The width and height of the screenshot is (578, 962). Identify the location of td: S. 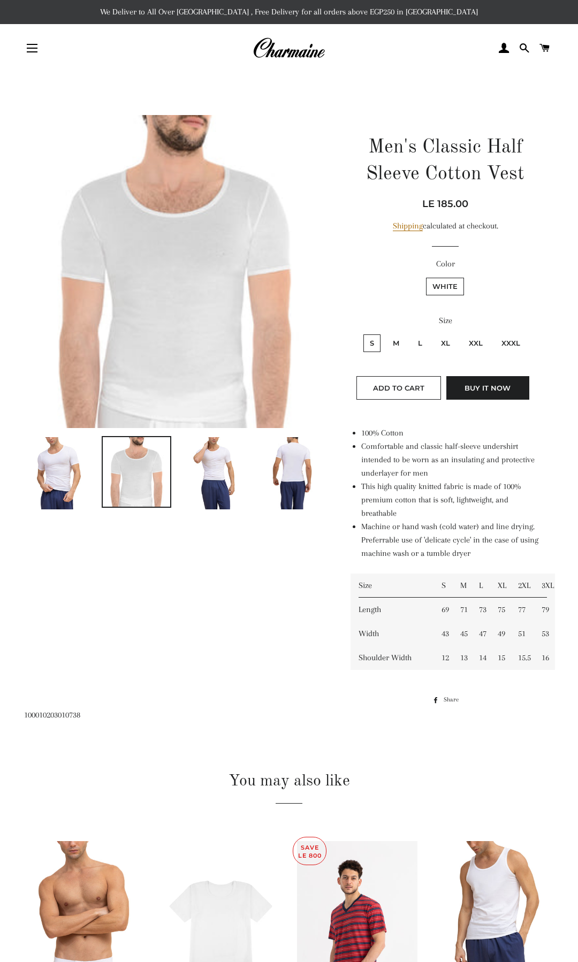
(442, 585).